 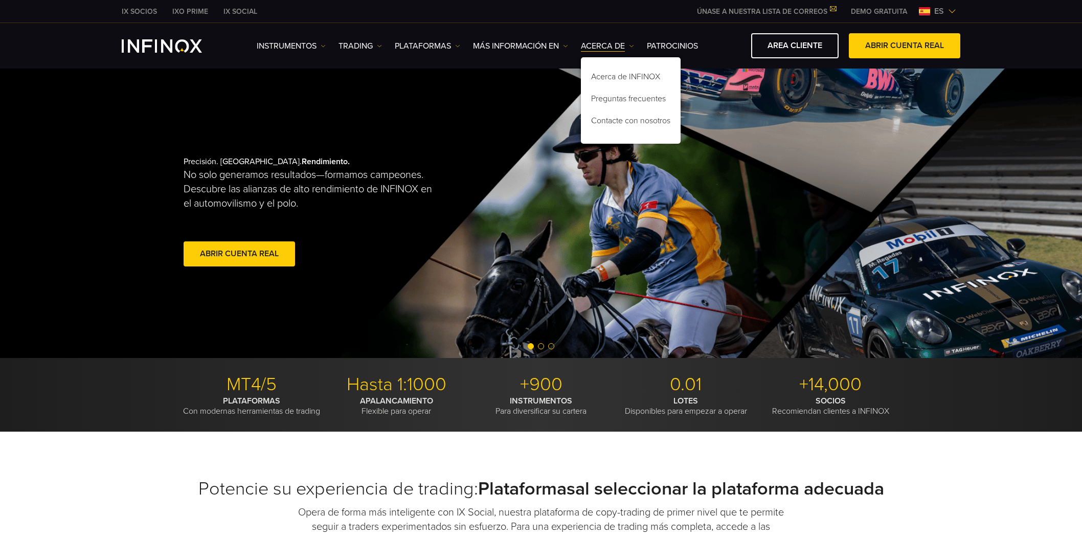 What do you see at coordinates (905, 46) in the screenshot?
I see `a: ABRIR CUENTA REAL` at bounding box center [905, 46].